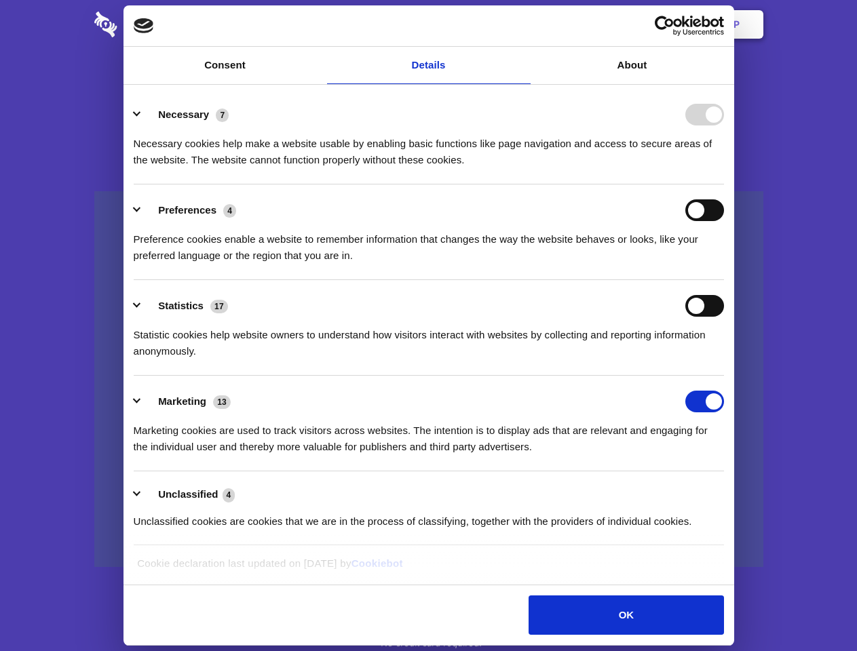 This screenshot has width=857, height=651. I want to click on div: Marketing cookies are used to track visitors across websites. The intention is to display ads tha..., so click(429, 433).